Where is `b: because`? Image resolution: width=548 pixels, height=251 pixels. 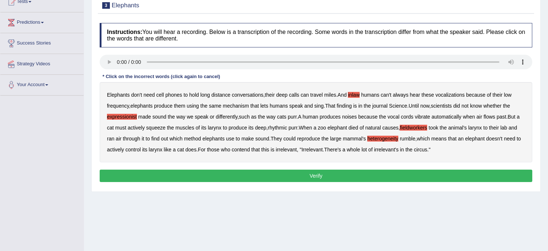 b: because is located at coordinates (368, 117).